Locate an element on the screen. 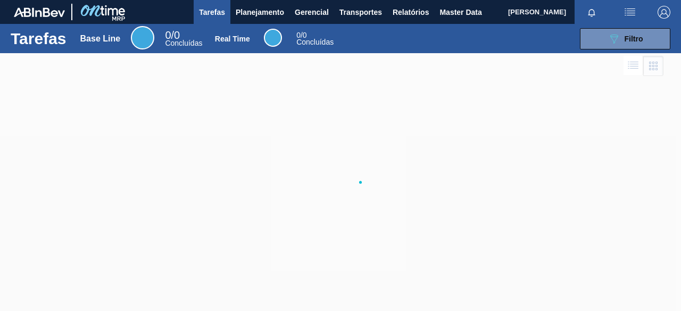  img: Logout is located at coordinates (664, 12).